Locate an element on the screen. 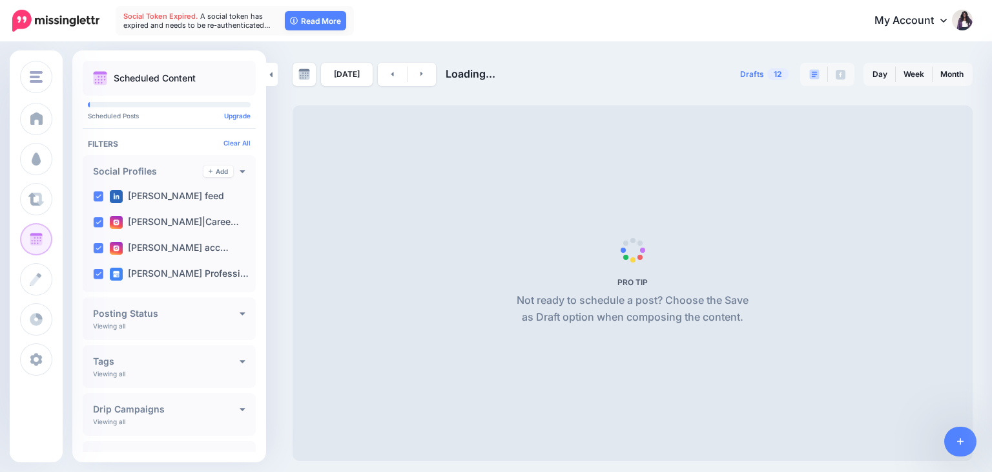 The height and width of the screenshot is (472, 992). a: Drafts12 is located at coordinates (764, 74).